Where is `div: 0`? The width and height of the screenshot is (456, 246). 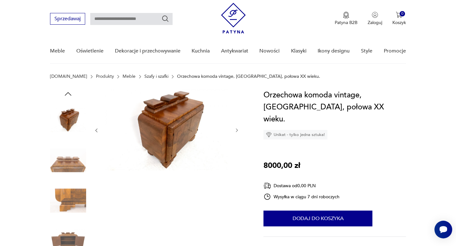
div: 0 is located at coordinates (402, 14).